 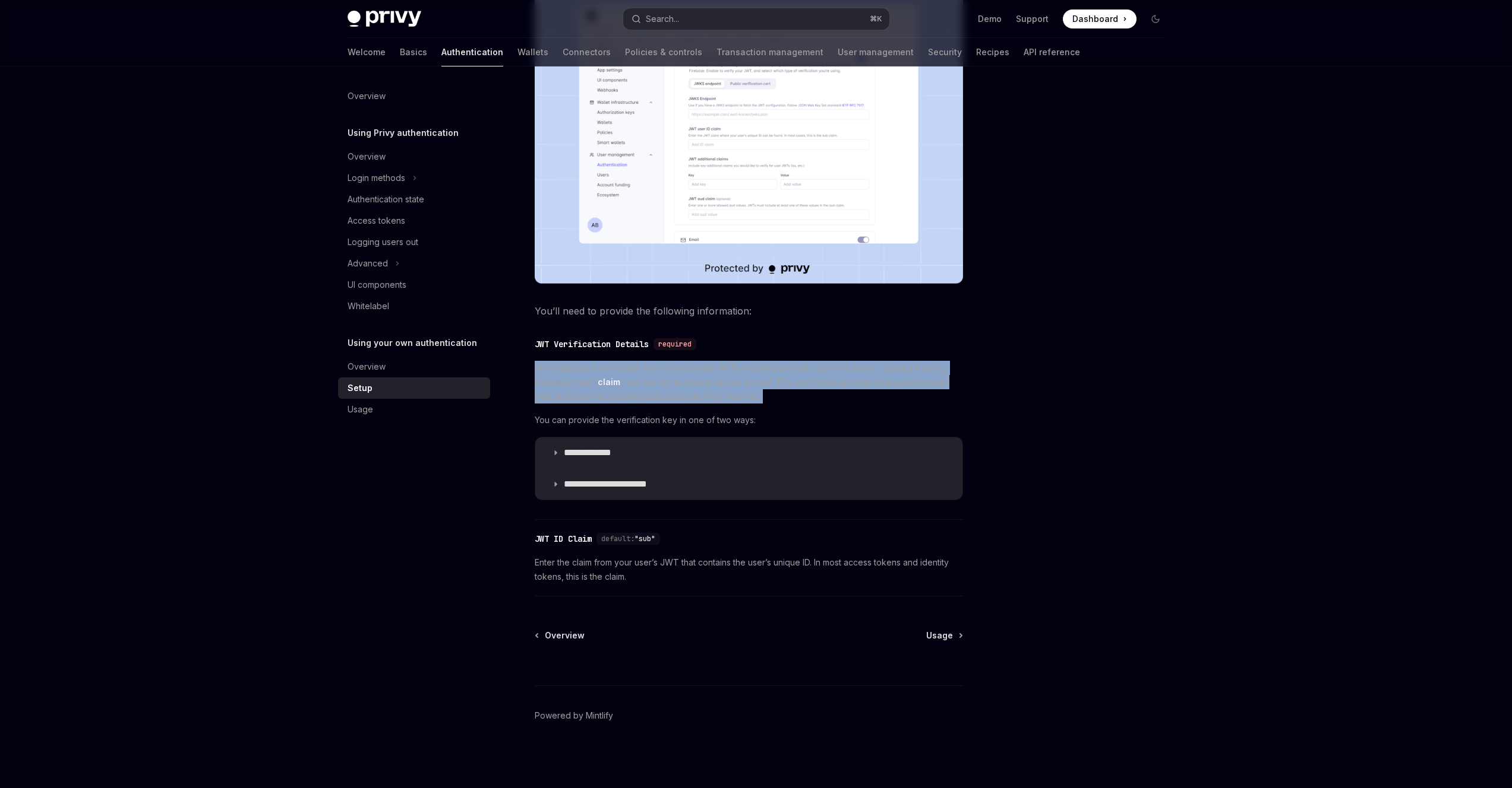 I want to click on div: Usage, so click(x=360, y=410).